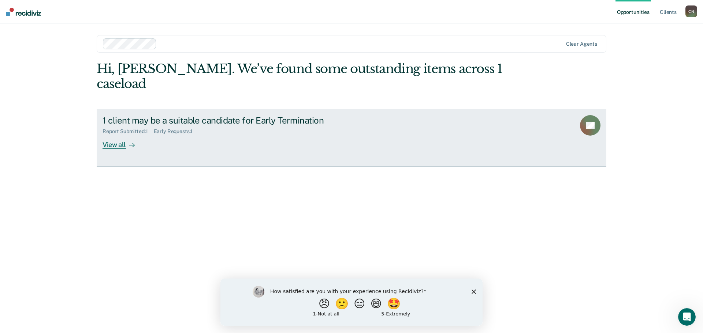 The width and height of the screenshot is (703, 333). I want to click on div: Clear agents, so click(581, 44).